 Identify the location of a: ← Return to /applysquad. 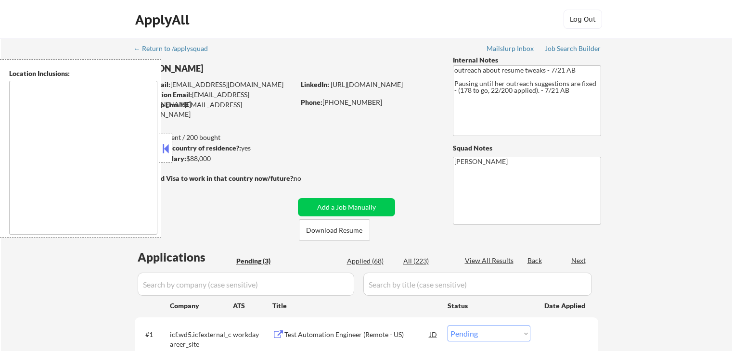
(175, 50).